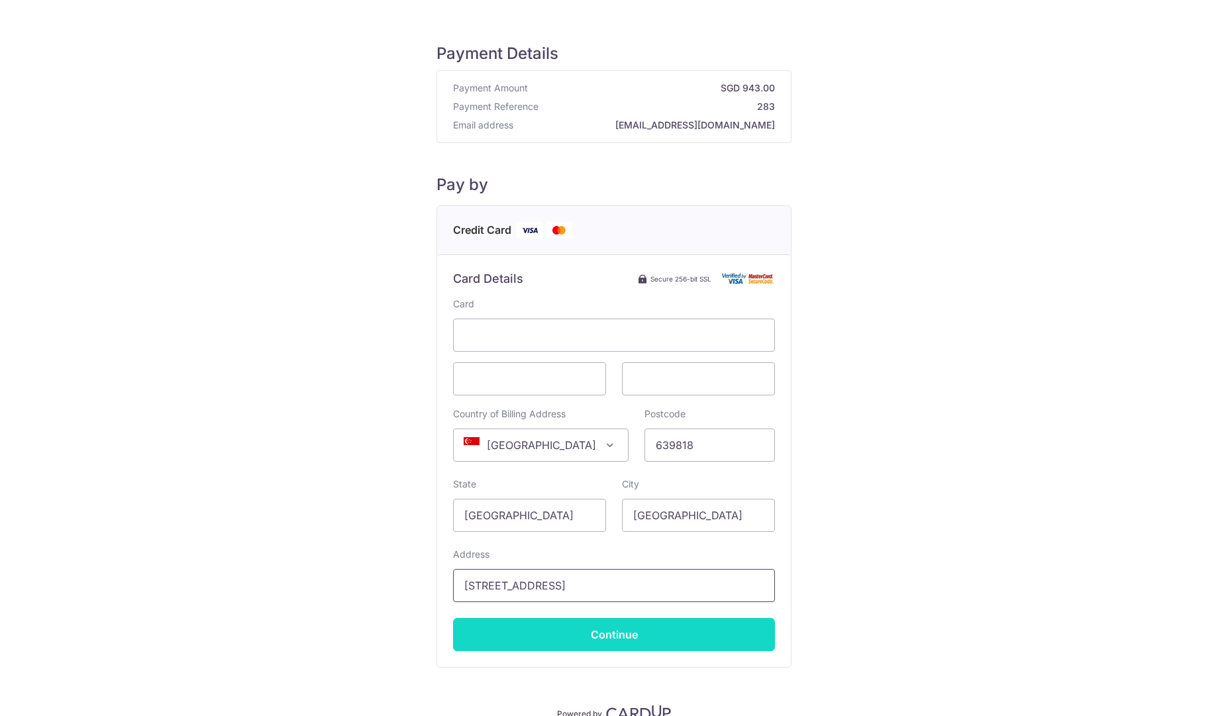 This screenshot has height=716, width=1228. Describe the element at coordinates (464, 304) in the screenshot. I see `label: Card` at that location.